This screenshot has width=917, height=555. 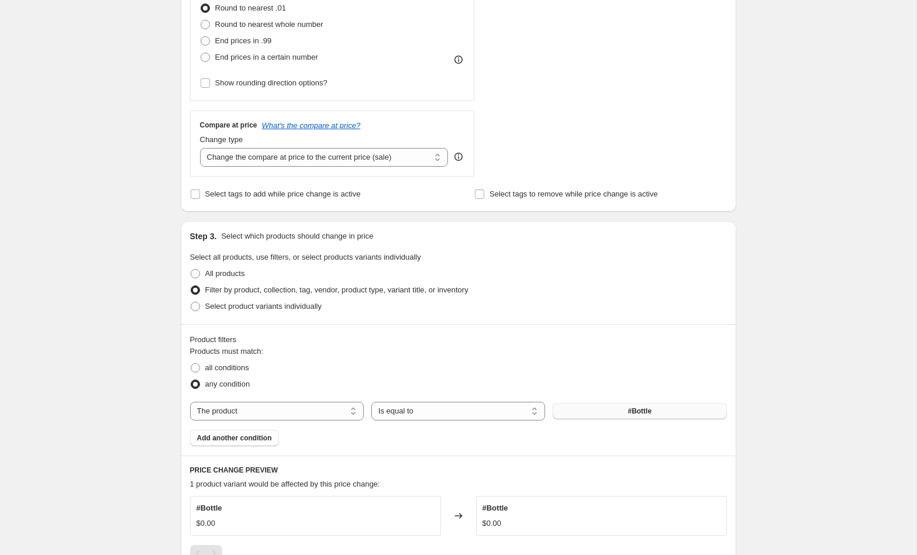 I want to click on span: 1 product variant would be affected by this price change:, so click(x=285, y=484).